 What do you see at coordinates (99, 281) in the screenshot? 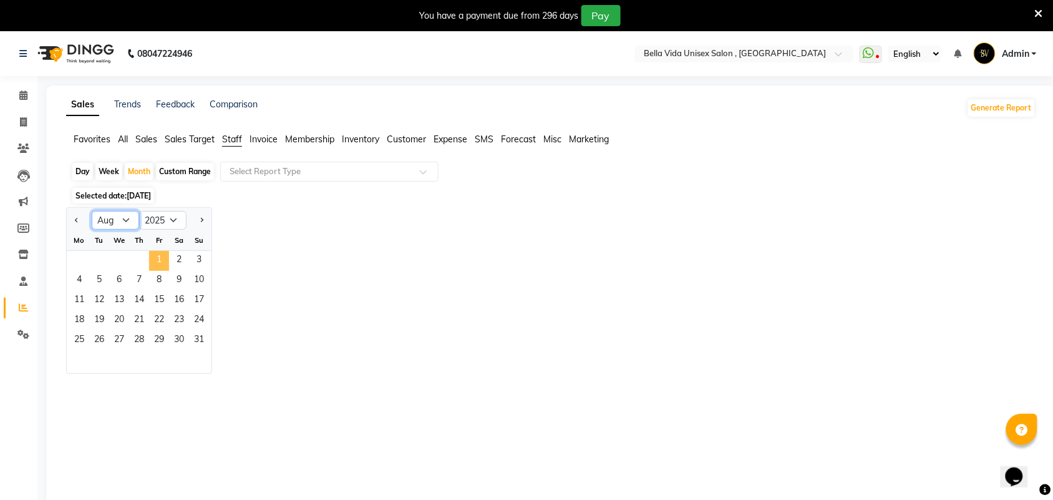
I see `span: 5` at bounding box center [99, 281].